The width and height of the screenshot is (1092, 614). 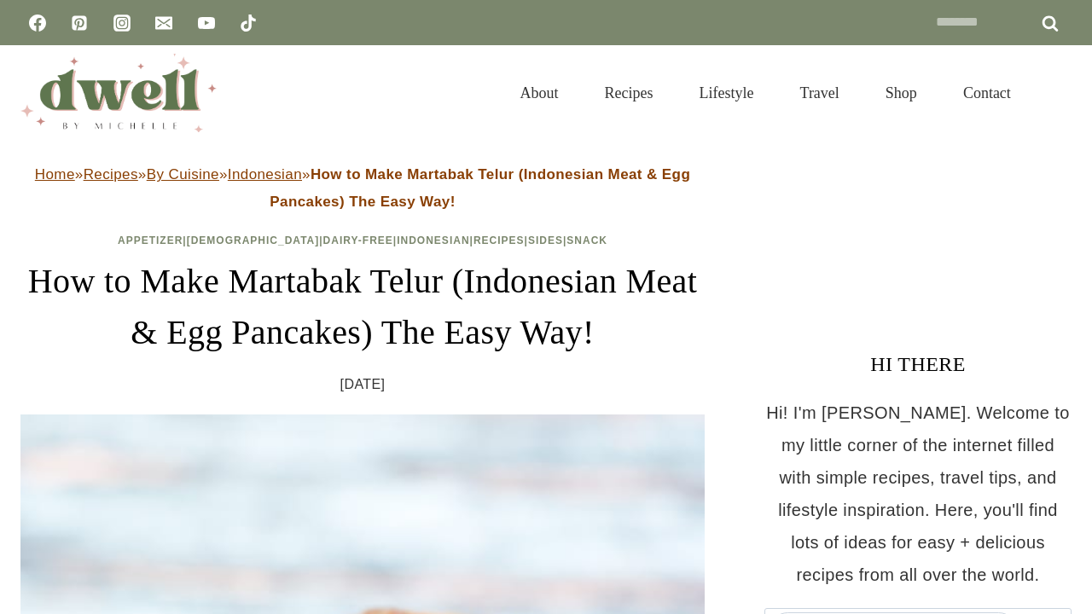 What do you see at coordinates (122, 23) in the screenshot?
I see `a: Instagram` at bounding box center [122, 23].